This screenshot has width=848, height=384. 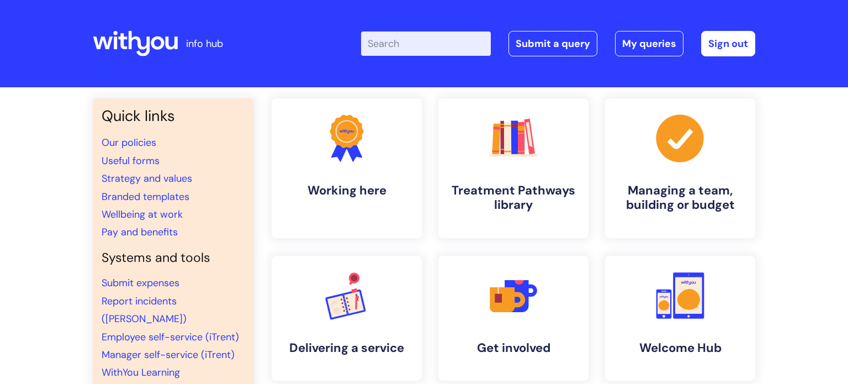 I want to click on a: Submit expenses, so click(x=140, y=283).